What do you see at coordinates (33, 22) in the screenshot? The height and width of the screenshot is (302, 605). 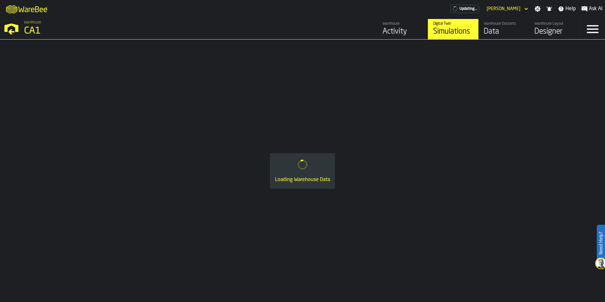 I see `span: Warehouse` at bounding box center [33, 22].